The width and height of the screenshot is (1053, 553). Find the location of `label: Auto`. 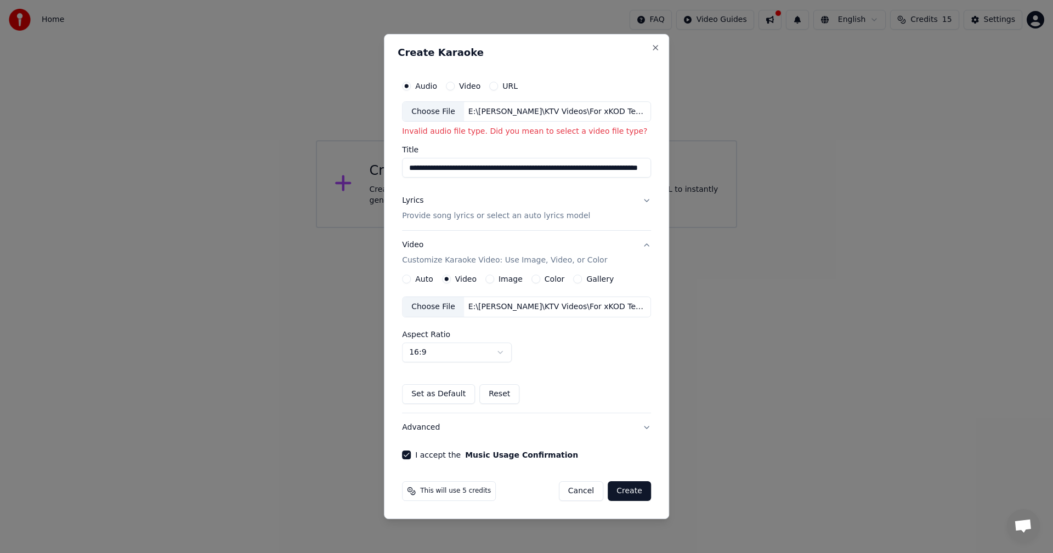

label: Auto is located at coordinates (424, 279).